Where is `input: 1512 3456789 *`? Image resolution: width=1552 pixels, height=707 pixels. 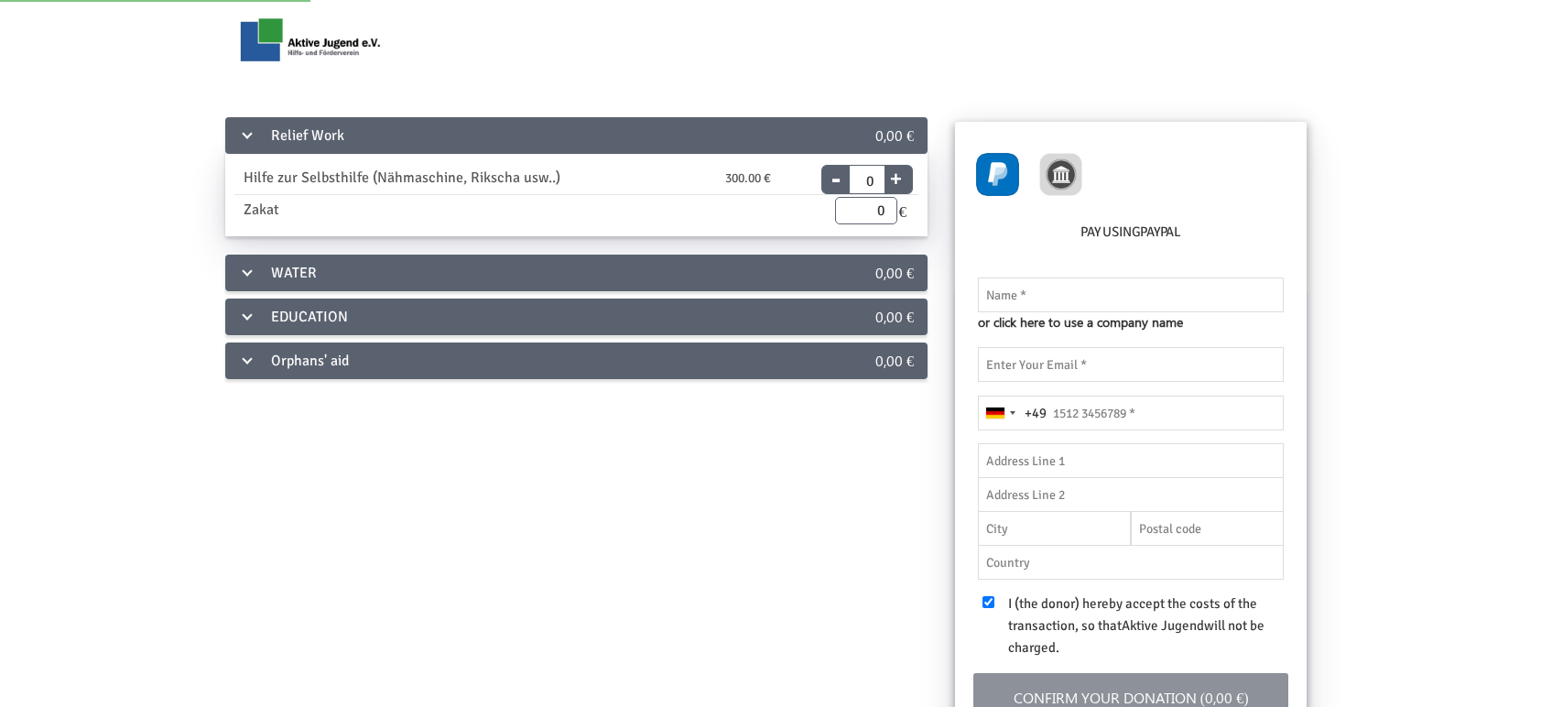 input: 1512 3456789 * is located at coordinates (1131, 413).